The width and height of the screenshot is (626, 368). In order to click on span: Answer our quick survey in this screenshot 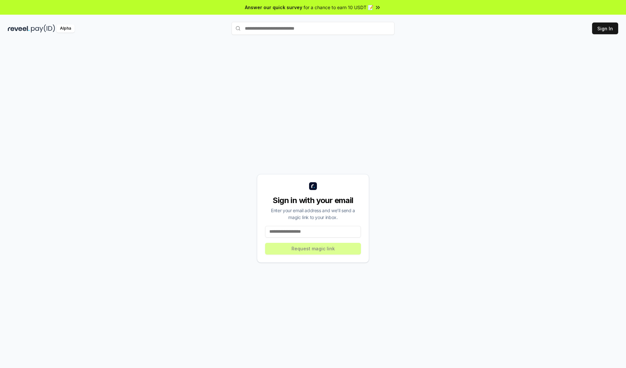, I will do `click(273, 7)`.